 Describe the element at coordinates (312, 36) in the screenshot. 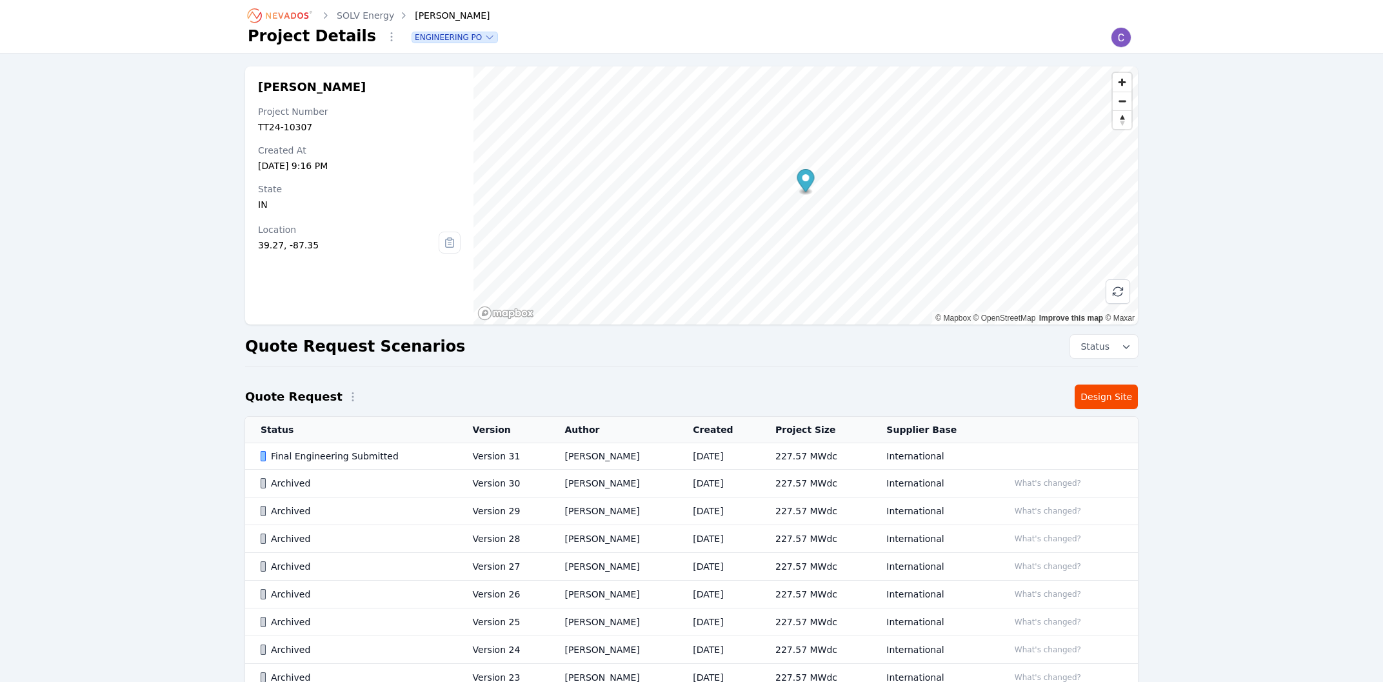

I see `h1: Project Details` at that location.